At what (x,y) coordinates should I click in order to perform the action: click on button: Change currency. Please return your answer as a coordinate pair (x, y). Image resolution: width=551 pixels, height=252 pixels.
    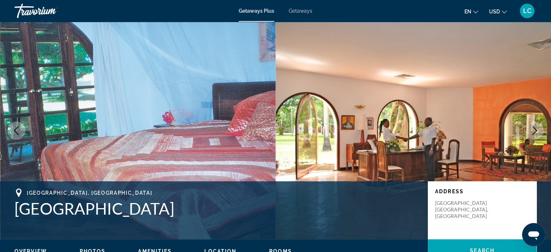
    Looking at the image, I should click on (497, 11).